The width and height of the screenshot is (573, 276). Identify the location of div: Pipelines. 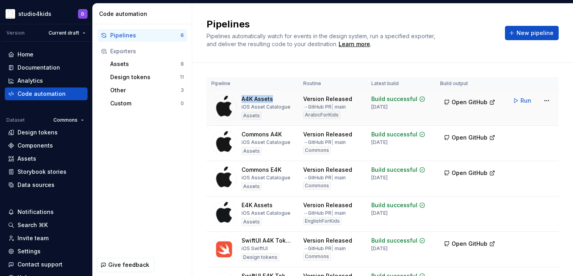
(145, 35).